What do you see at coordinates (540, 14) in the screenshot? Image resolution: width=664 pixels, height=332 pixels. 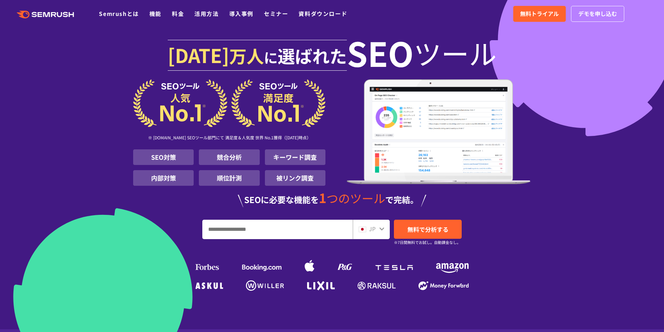 I see `a: 無料トライアル` at bounding box center [540, 14].